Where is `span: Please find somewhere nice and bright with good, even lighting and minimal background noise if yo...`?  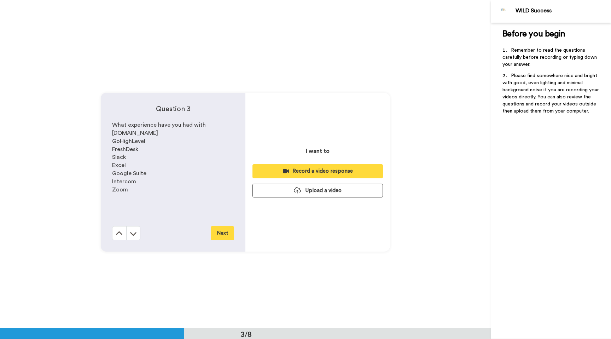
span: Please find somewhere nice and bright with good, even lighting and minimal background noise if yo... is located at coordinates (551, 93).